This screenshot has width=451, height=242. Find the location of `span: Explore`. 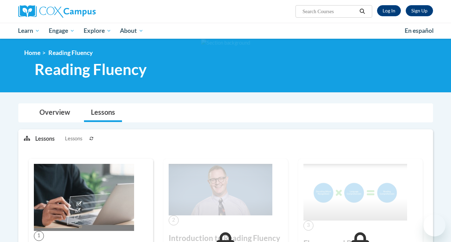

span: Explore is located at coordinates (97, 31).